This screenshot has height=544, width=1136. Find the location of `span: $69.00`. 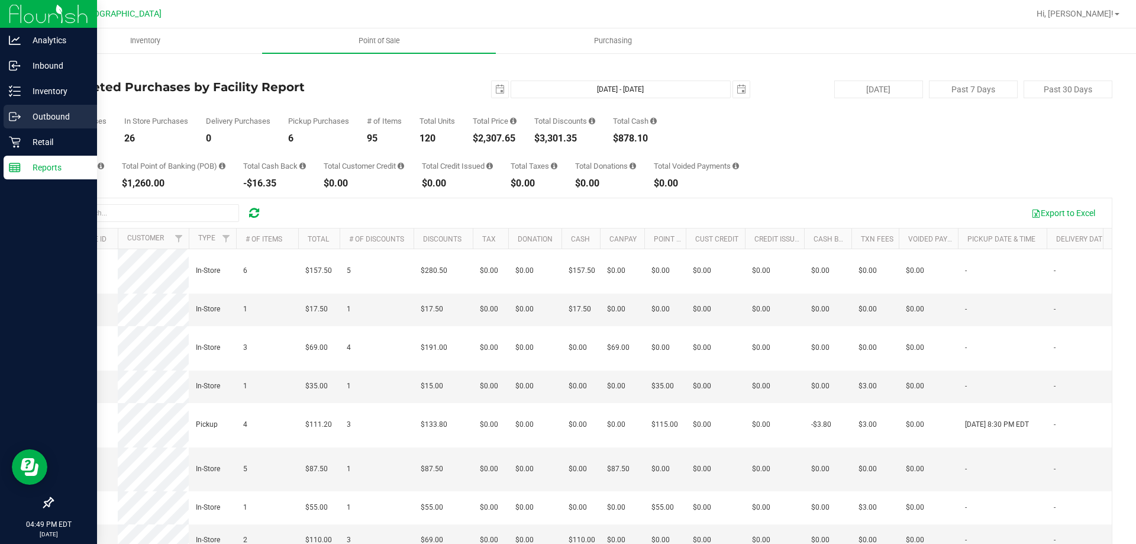

span: $69.00 is located at coordinates (618, 347).